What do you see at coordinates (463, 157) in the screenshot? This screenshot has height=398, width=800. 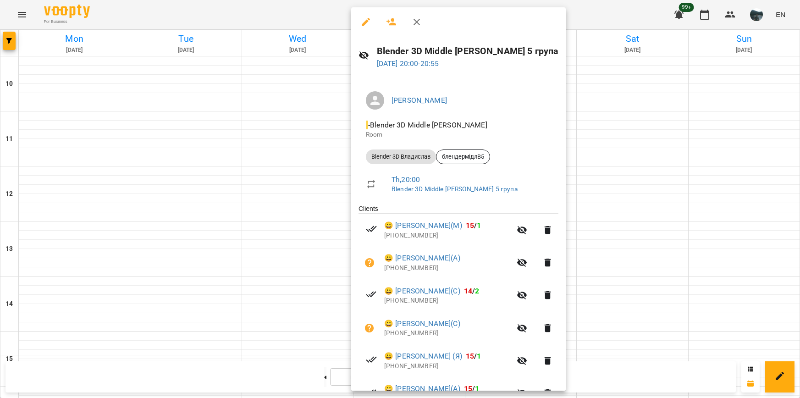 I see `span: блендермідлВ5` at bounding box center [463, 157].